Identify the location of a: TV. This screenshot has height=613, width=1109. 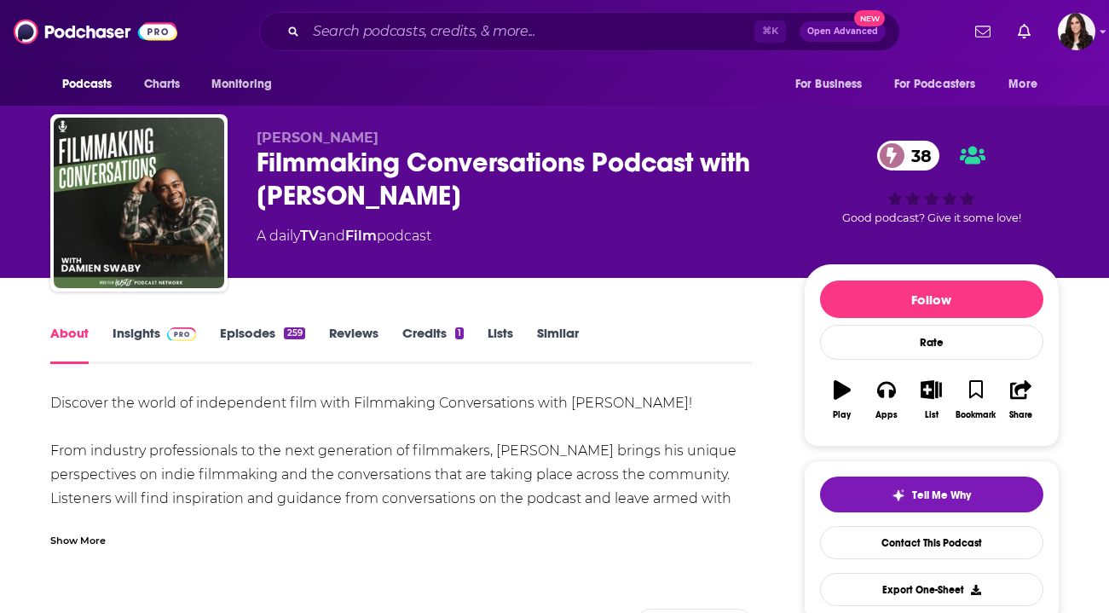
(309, 235).